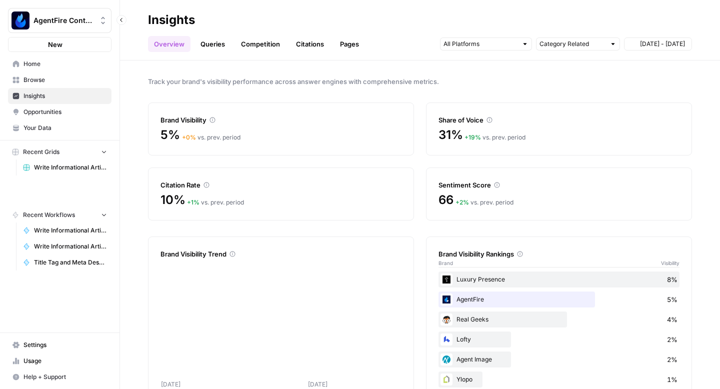 The image size is (720, 389). I want to click on span: 8%, so click(672, 280).